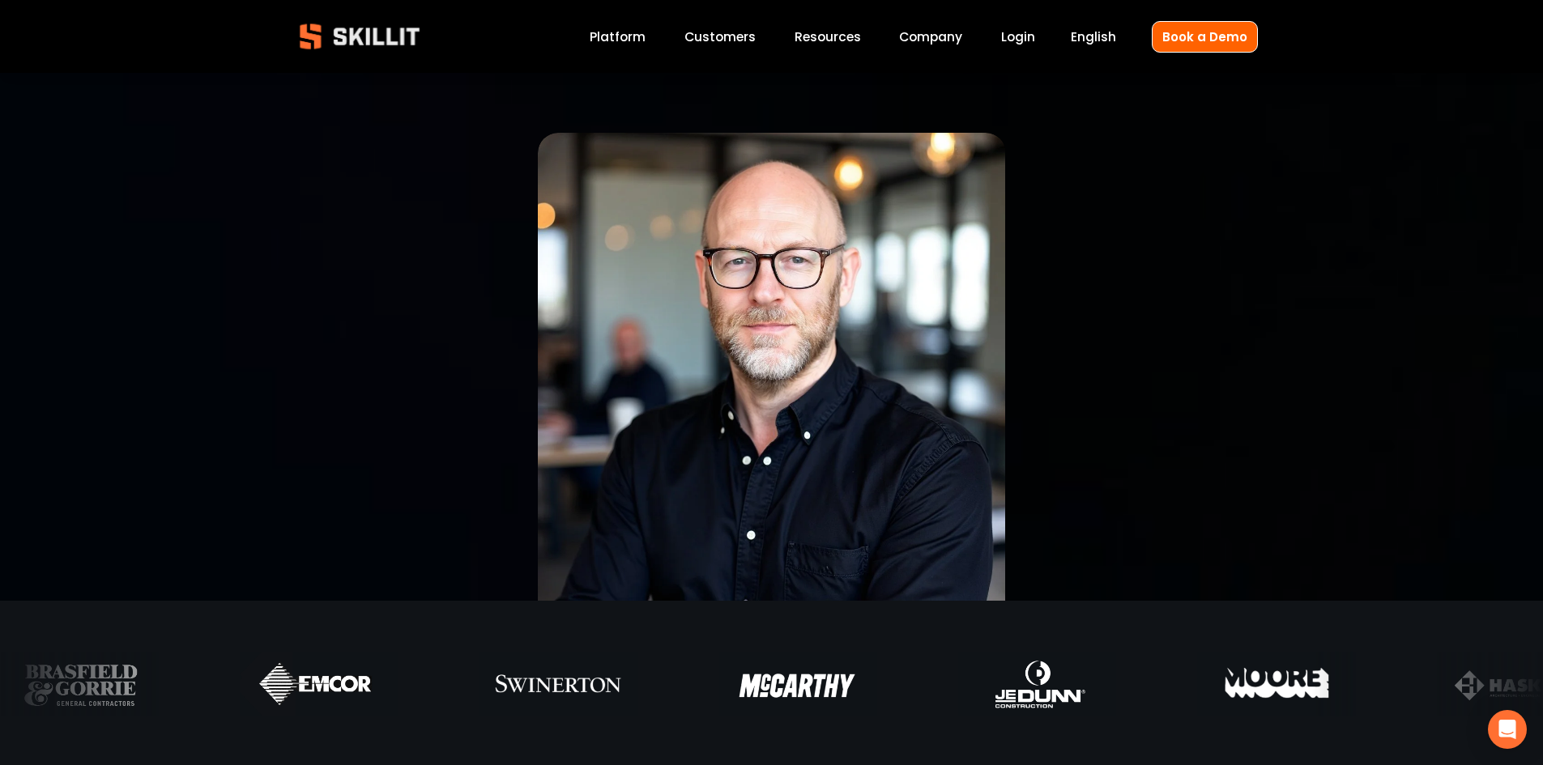  I want to click on a: Company, so click(931, 36).